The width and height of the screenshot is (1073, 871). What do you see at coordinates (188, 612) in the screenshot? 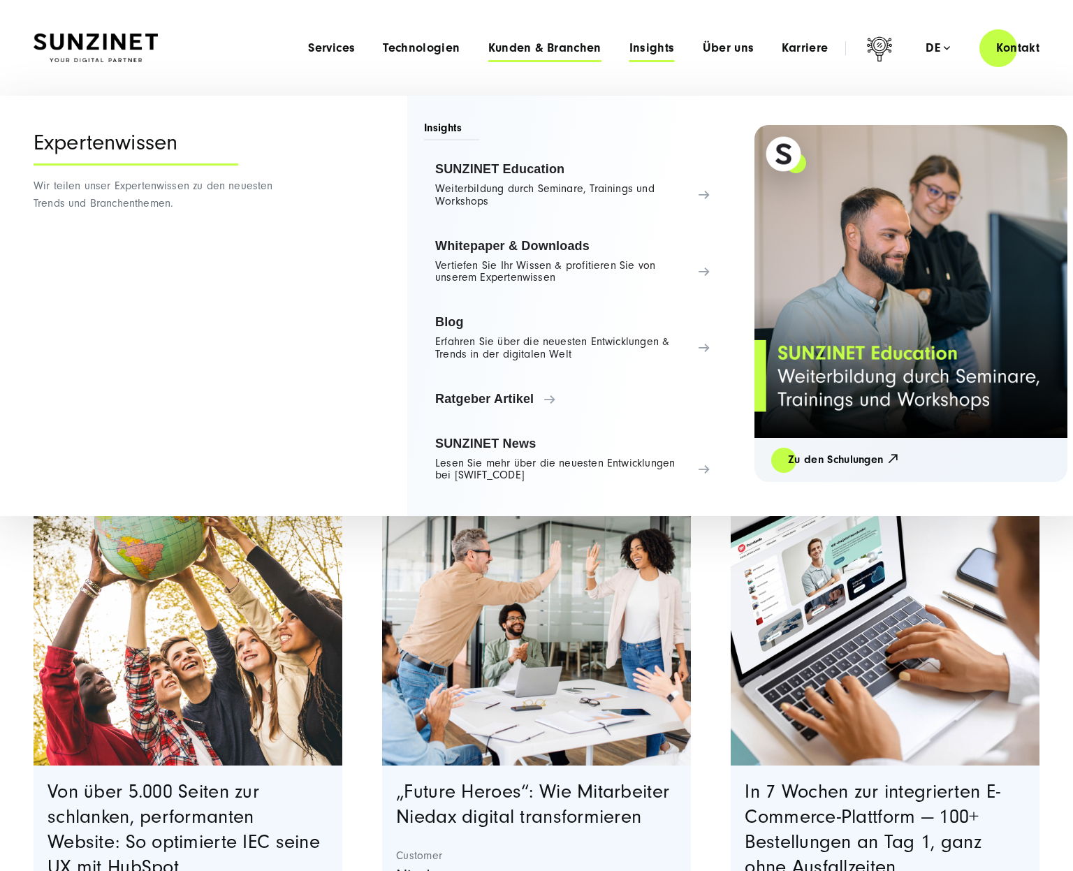
I see `a: Featured image: eine Gruppe von fünf verschiedenen jungen Menschen, die im Freien stehen und geme...` at bounding box center [188, 612].